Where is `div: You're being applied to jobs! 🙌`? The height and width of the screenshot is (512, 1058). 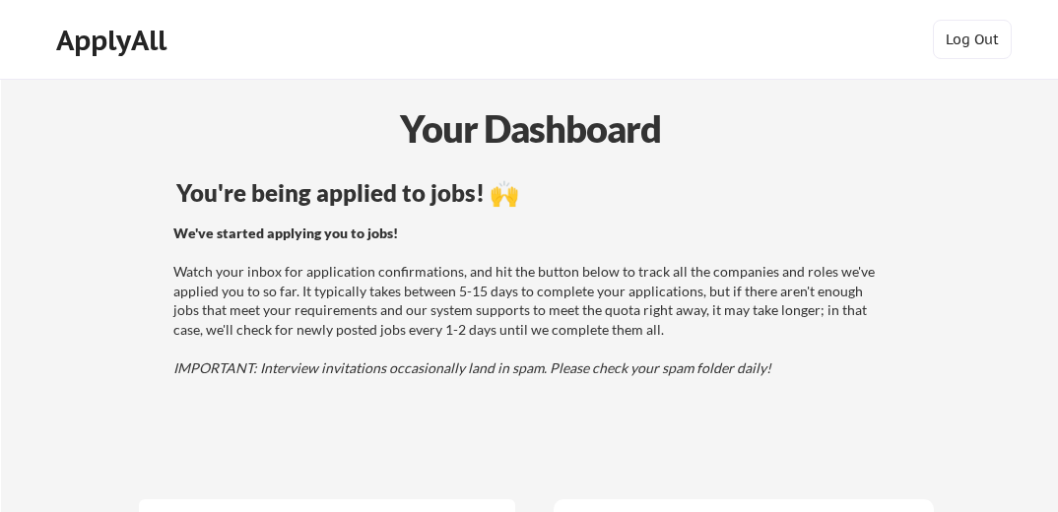 div: You're being applied to jobs! 🙌 is located at coordinates (531, 193).